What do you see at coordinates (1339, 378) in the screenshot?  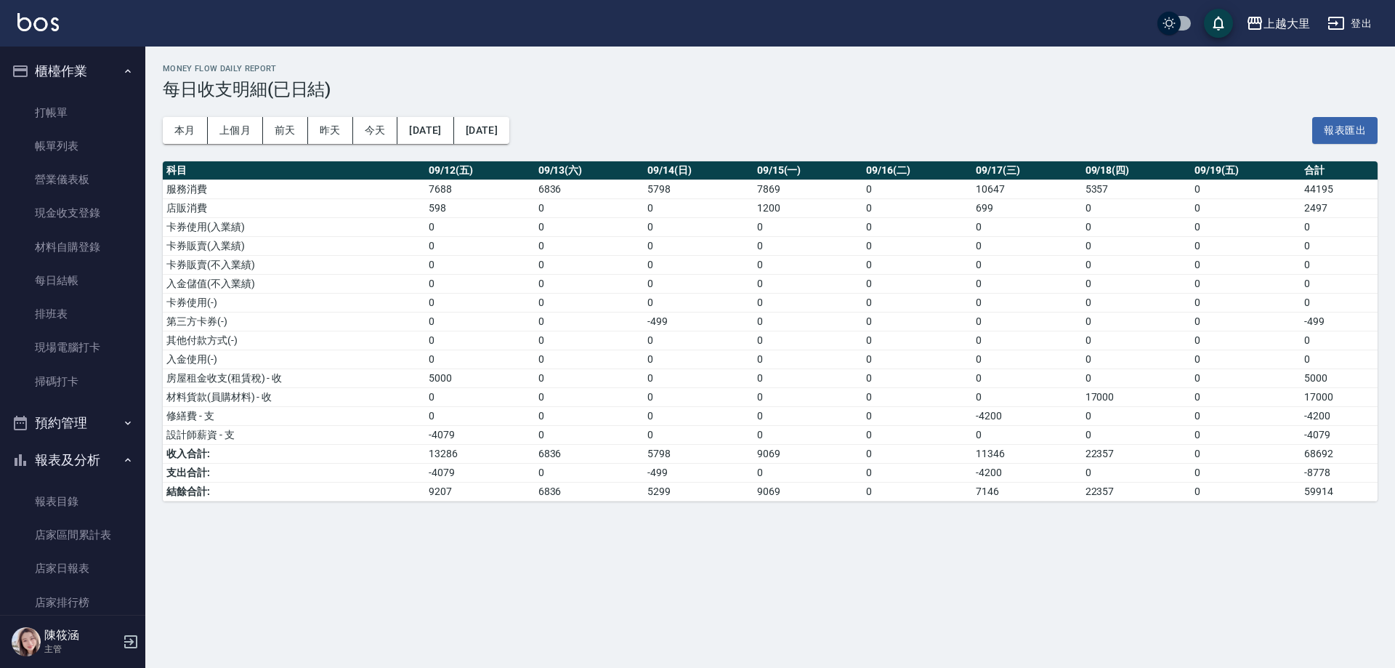 I see `td: 5000` at bounding box center [1339, 378].